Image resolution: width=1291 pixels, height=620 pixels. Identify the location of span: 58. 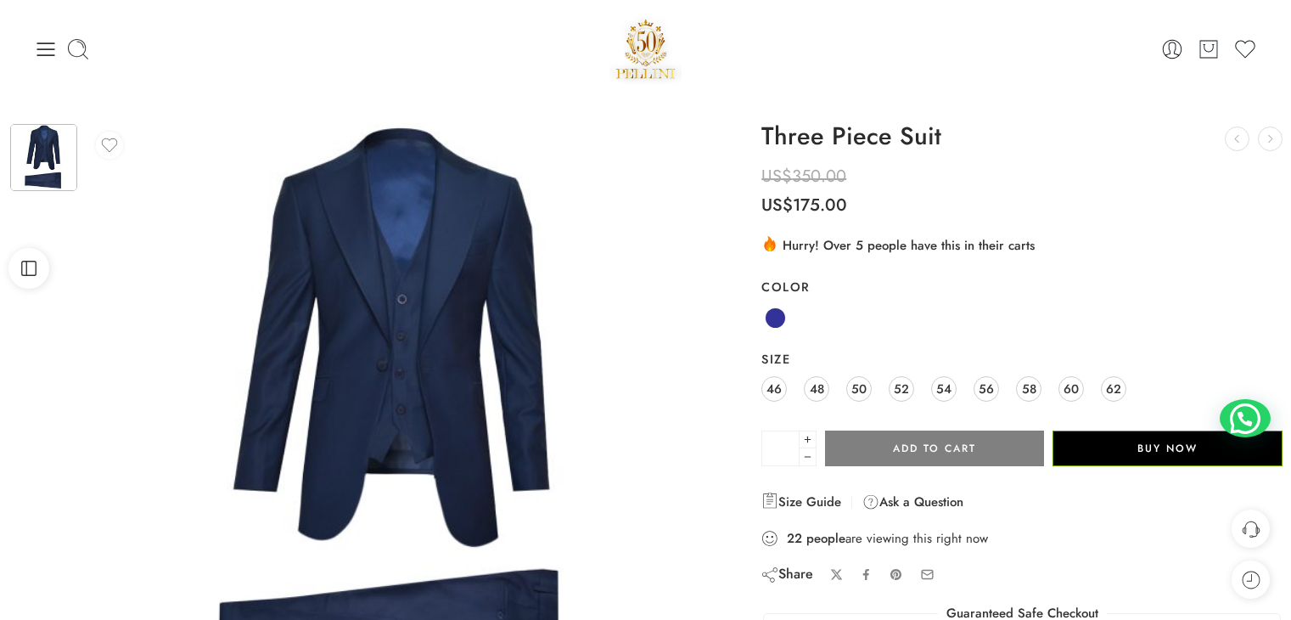
(1029, 388).